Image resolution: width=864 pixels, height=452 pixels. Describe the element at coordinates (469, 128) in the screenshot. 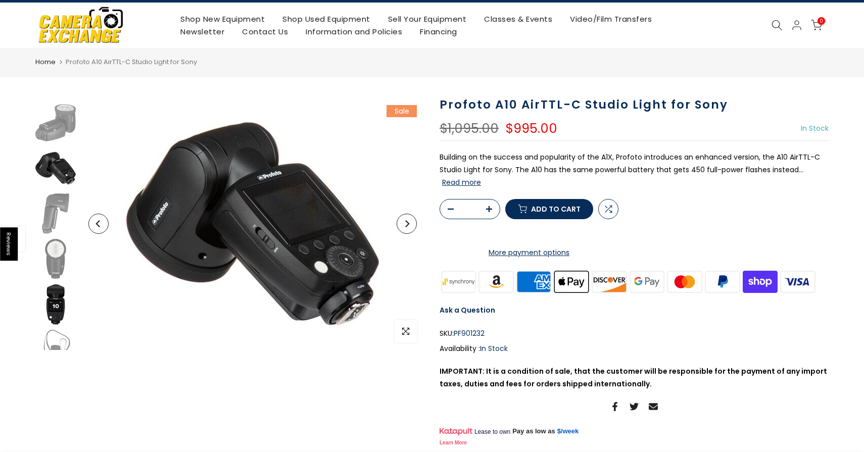

I see `del: $1,095.00` at that location.